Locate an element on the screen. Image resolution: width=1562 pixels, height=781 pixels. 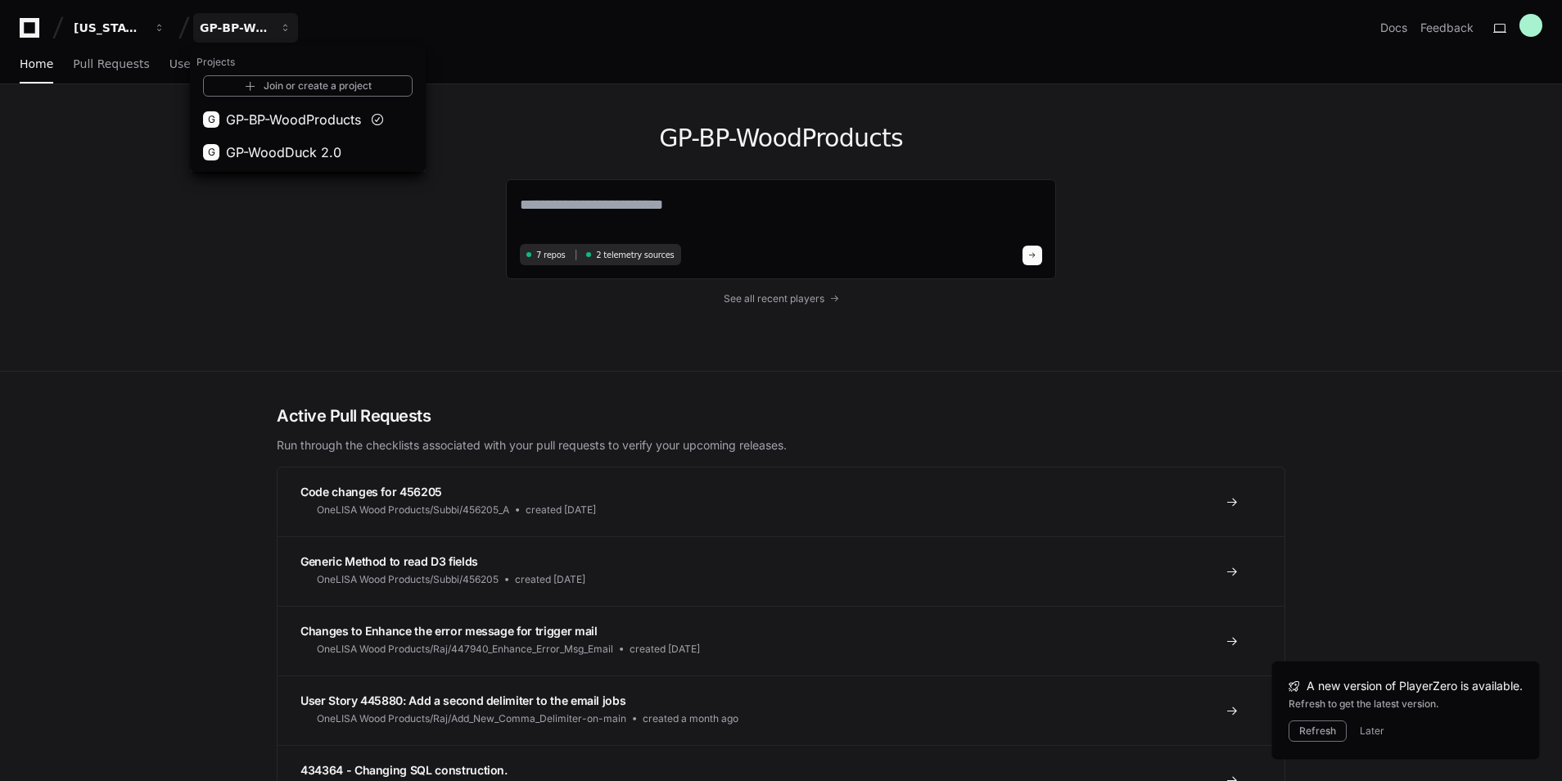
h1: GP-BP-WoodProducts is located at coordinates (781, 138).